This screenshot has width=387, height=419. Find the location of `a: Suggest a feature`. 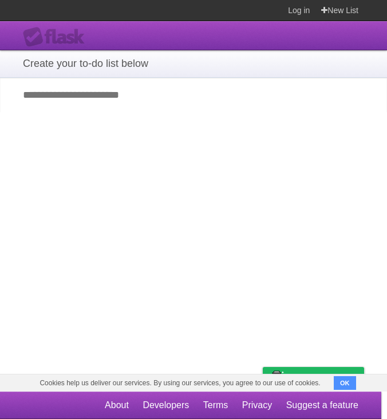

a: Suggest a feature is located at coordinates (322, 406).